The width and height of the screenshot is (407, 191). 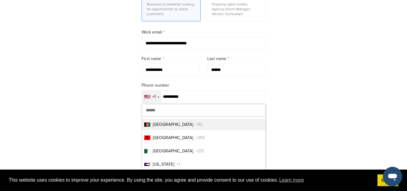 What do you see at coordinates (292, 180) in the screenshot?
I see `a: learn more about cookies` at bounding box center [292, 180].